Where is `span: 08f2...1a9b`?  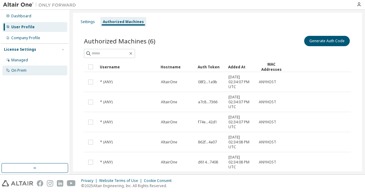
span: 08f2...1a9b is located at coordinates (208, 82).